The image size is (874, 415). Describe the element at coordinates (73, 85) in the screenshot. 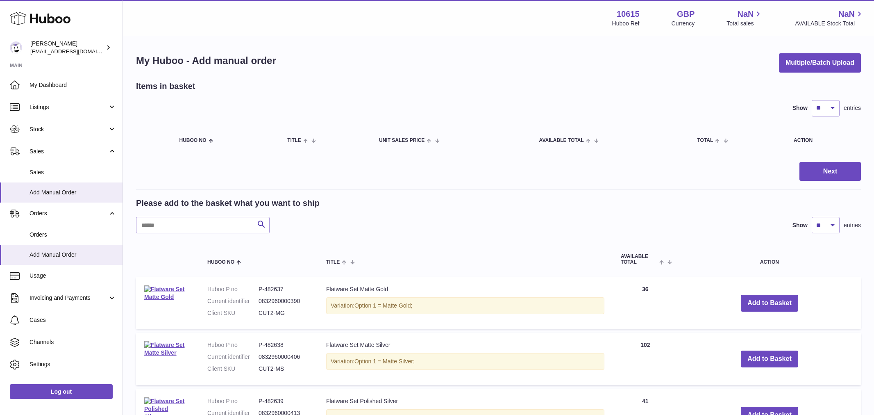

I see `span: My Dashboard` at that location.